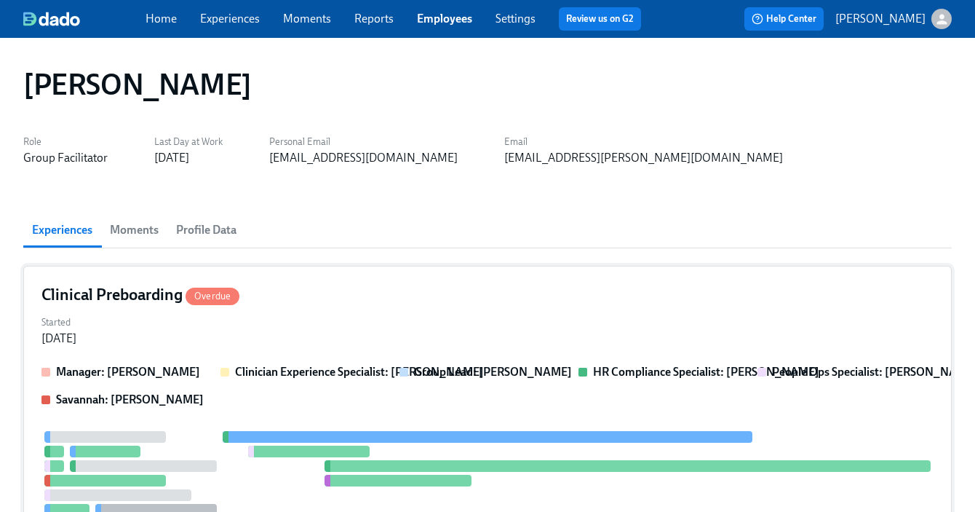  What do you see at coordinates (307, 18) in the screenshot?
I see `a: Moments` at bounding box center [307, 18].